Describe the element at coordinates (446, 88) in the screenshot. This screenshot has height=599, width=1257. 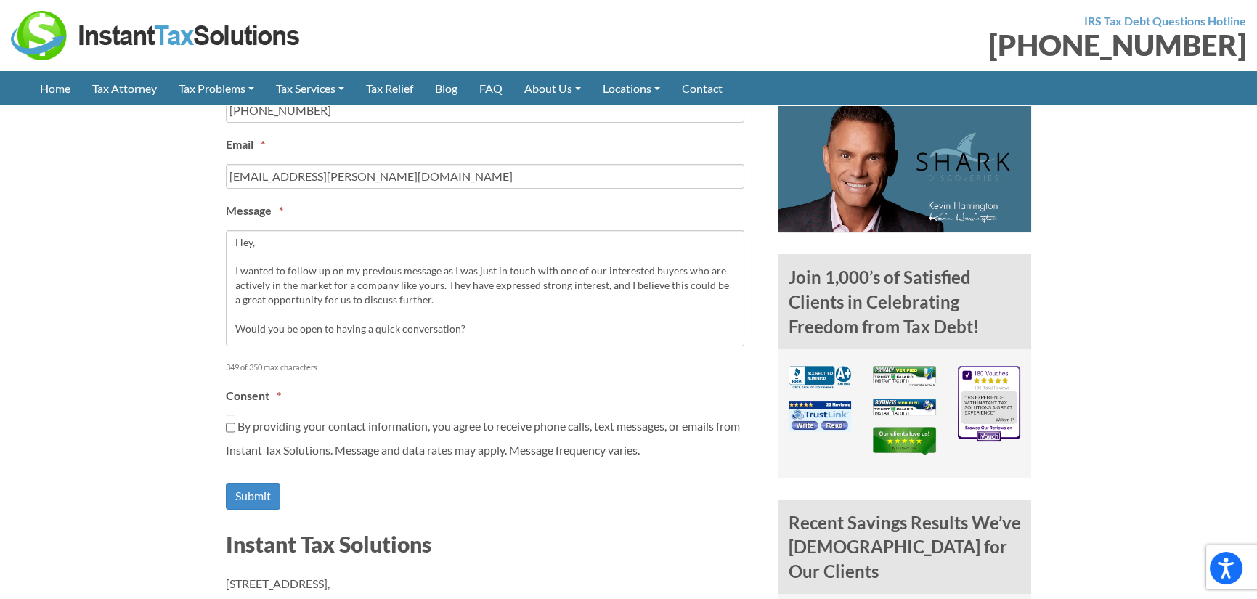
I see `a: Blog` at that location.